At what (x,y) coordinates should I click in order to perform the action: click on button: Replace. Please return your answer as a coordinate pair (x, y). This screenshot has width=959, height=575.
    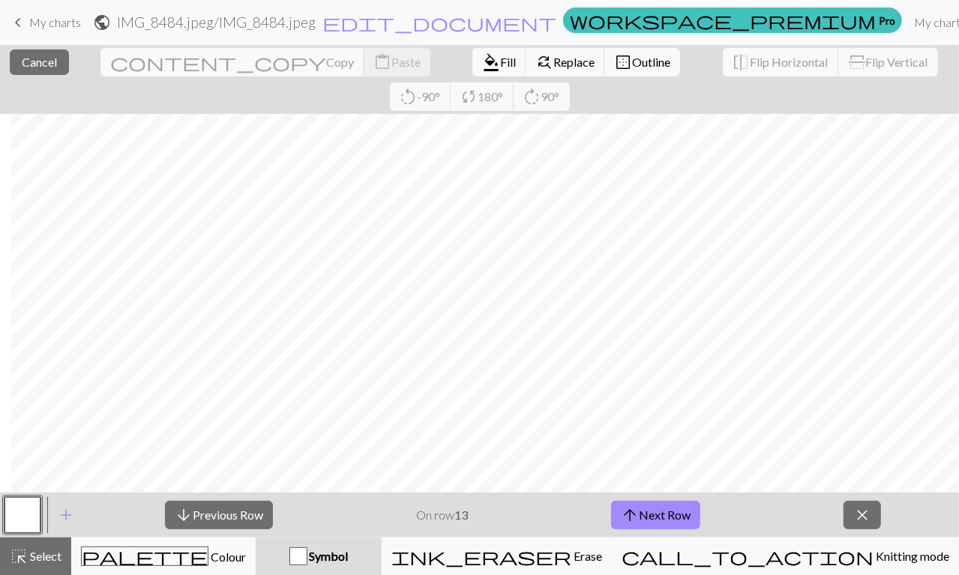
    Looking at the image, I should click on (565, 62).